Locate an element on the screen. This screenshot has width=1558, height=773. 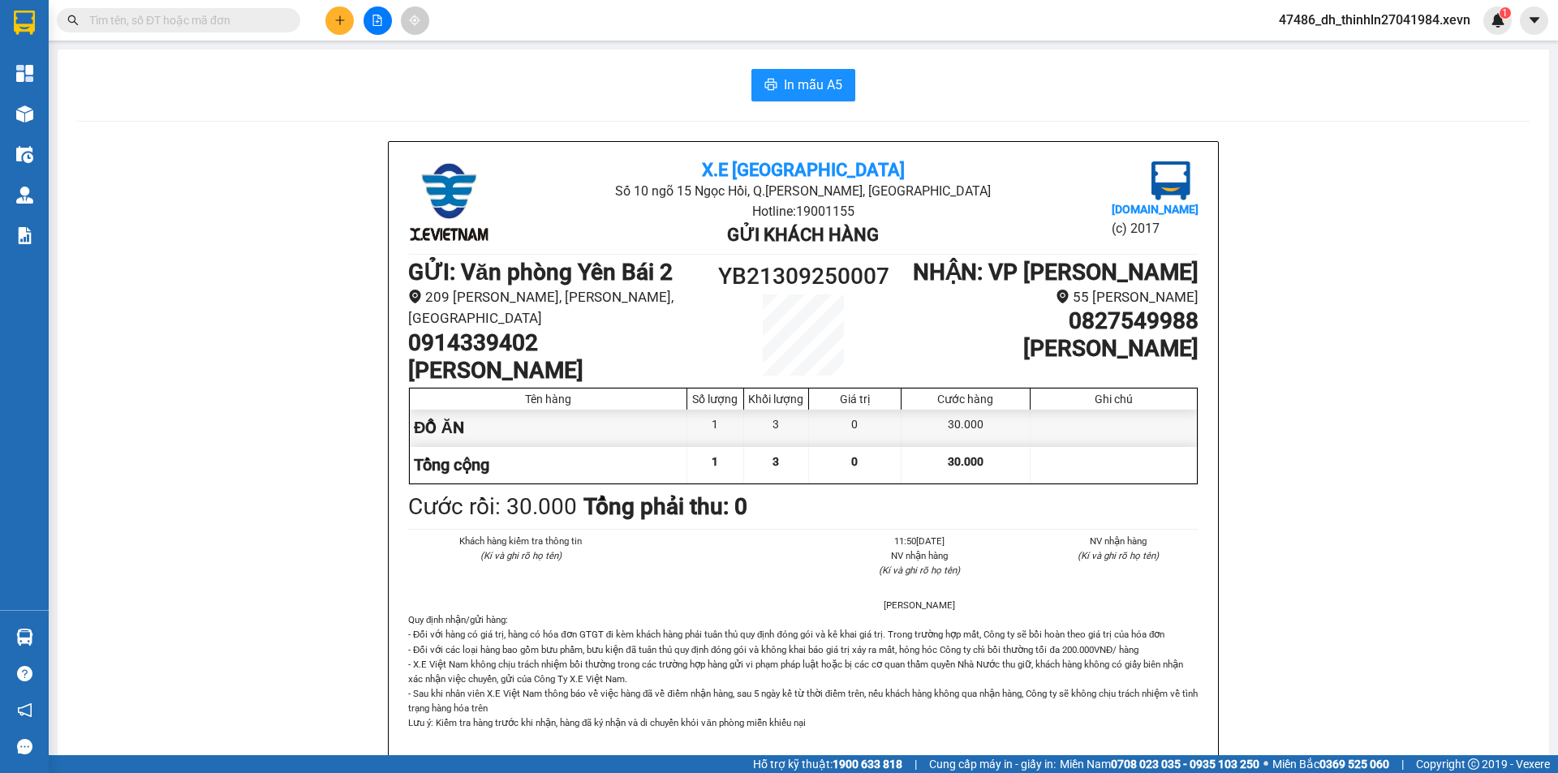
img: dashboard-icon is located at coordinates (24, 73).